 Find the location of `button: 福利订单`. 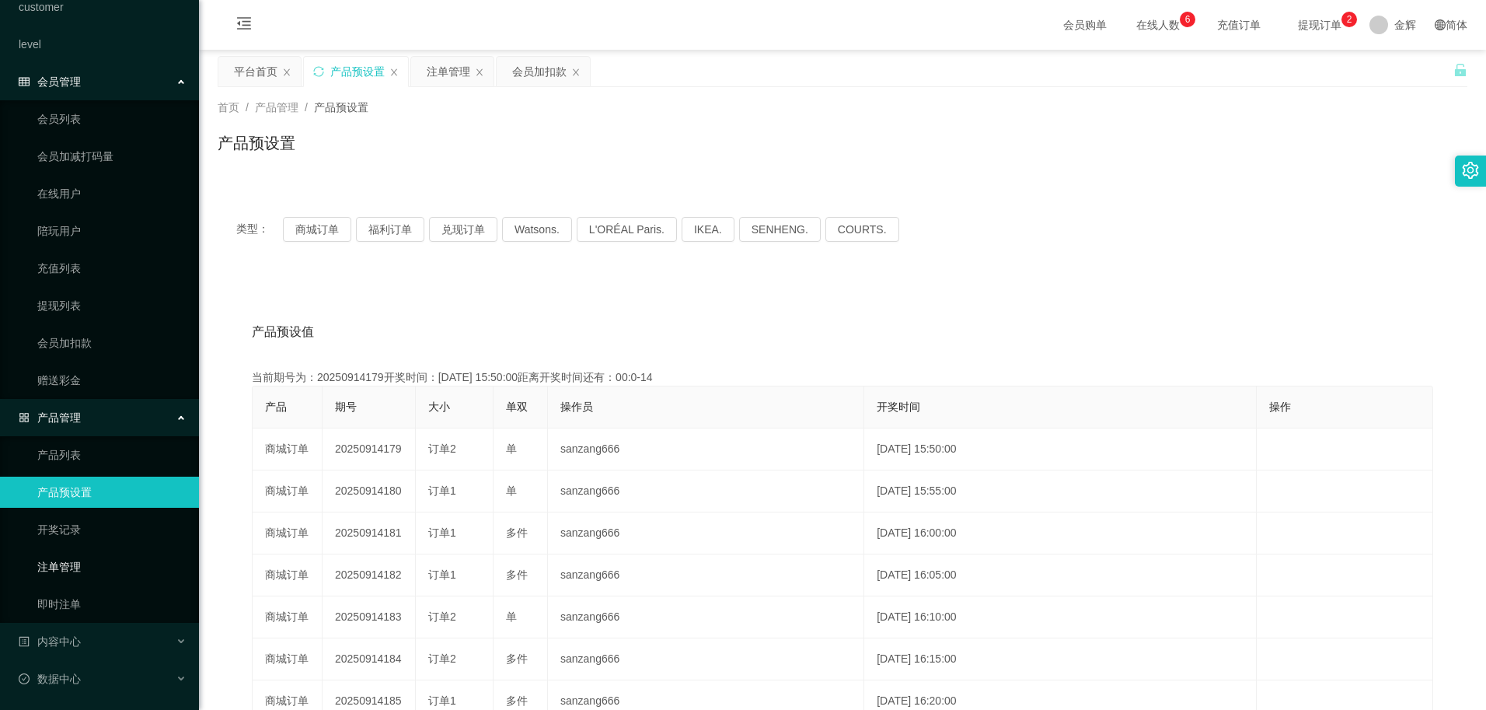

button: 福利订单 is located at coordinates (390, 229).